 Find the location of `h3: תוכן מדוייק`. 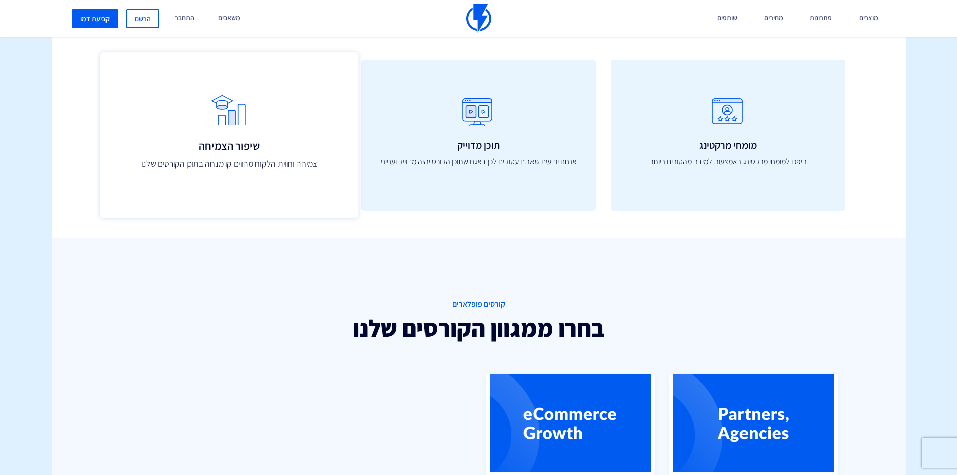

h3: תוכן מדוייק is located at coordinates (478, 145).